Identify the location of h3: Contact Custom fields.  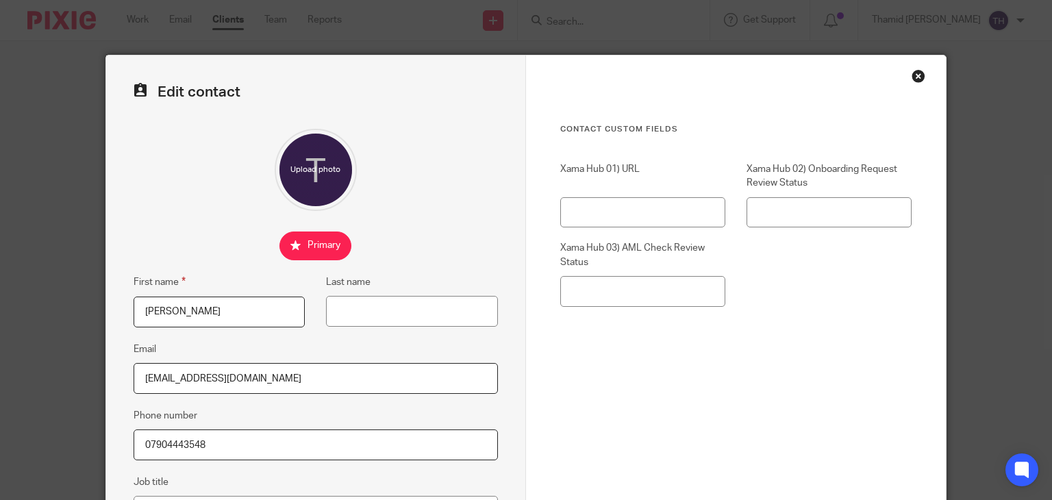
(735, 129).